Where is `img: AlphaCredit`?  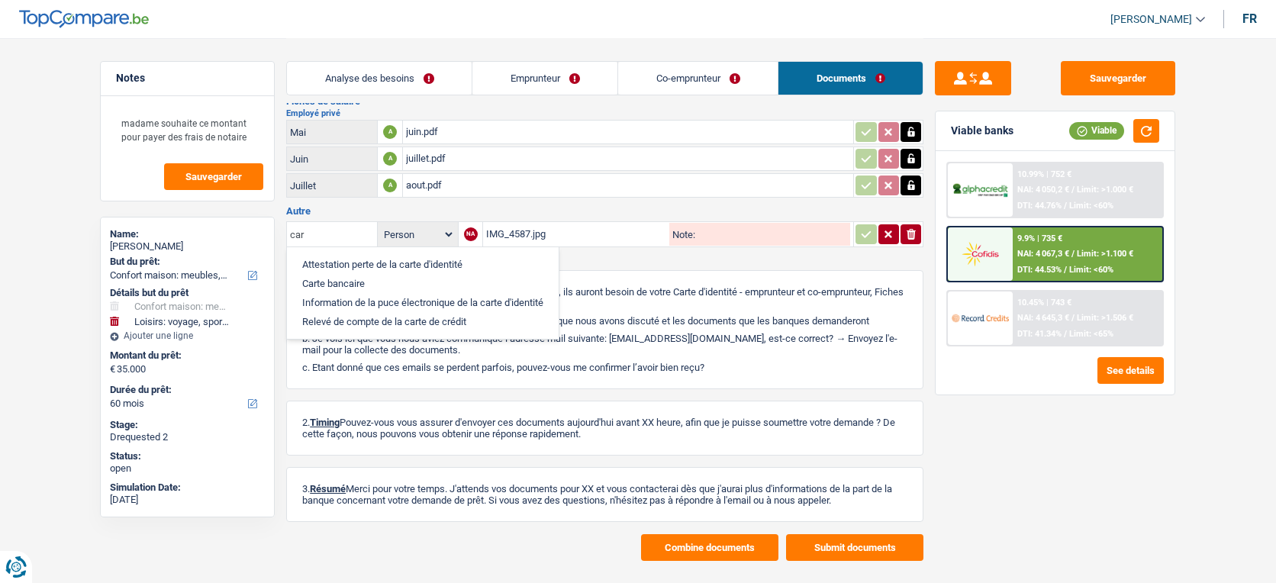
img: AlphaCredit is located at coordinates (980, 190).